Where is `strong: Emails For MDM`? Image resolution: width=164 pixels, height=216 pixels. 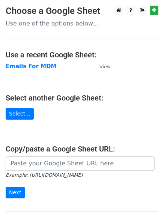
strong: Emails For MDM is located at coordinates (31, 66).